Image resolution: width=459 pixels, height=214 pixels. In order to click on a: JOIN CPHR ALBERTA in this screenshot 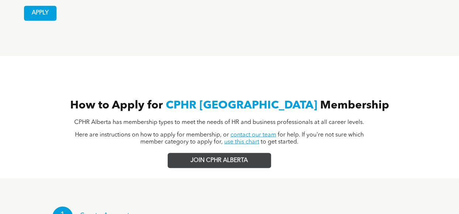, I will do `click(219, 160)`.